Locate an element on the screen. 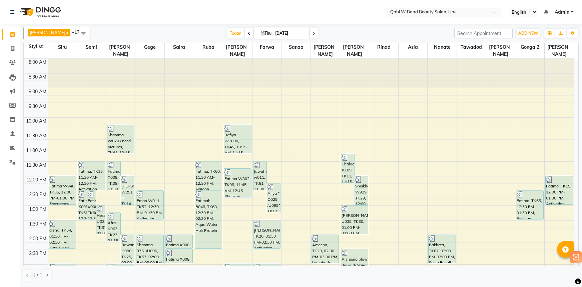 The image size is (582, 287). span: Gege is located at coordinates (150, 47).